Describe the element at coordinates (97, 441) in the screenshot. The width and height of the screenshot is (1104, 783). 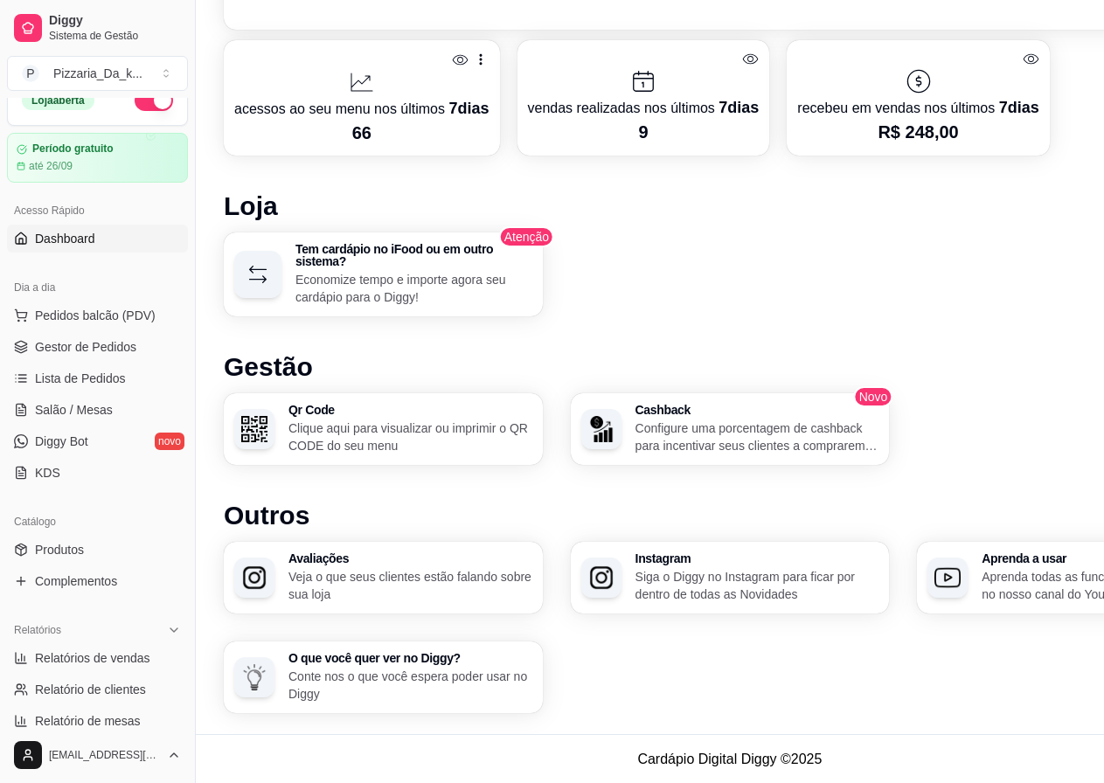
I see `a: Diggy Botnovo` at that location.